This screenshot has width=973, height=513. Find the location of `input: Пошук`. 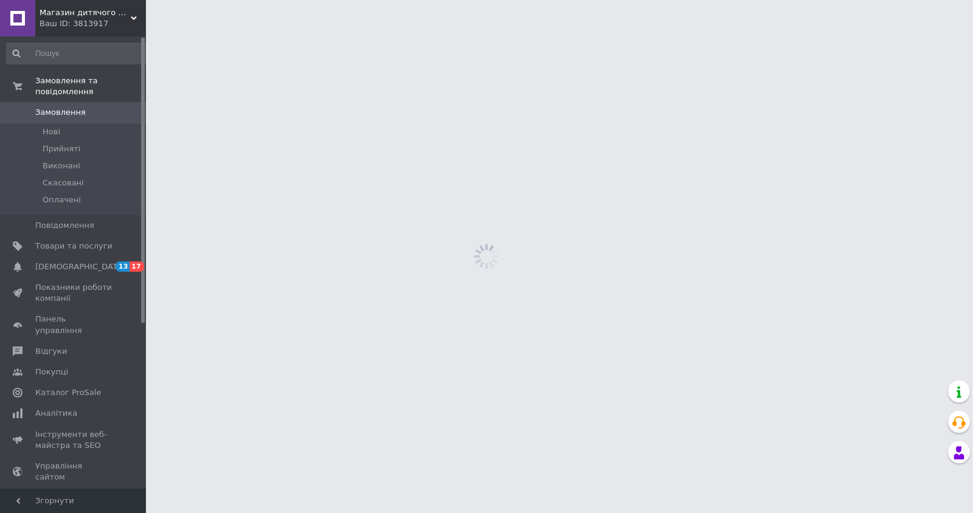

input: Пошук is located at coordinates (79, 53).